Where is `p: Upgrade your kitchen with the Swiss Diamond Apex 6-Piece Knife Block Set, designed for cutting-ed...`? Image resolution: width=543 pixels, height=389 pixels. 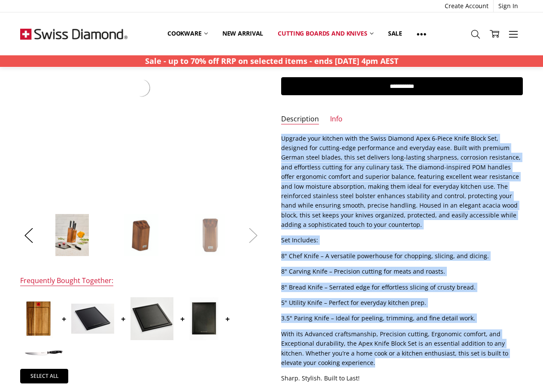
p: Upgrade your kitchen with the Swiss Diamond Apex 6-Piece Knife Block Set, designed for cutting-ed... is located at coordinates (402, 182).